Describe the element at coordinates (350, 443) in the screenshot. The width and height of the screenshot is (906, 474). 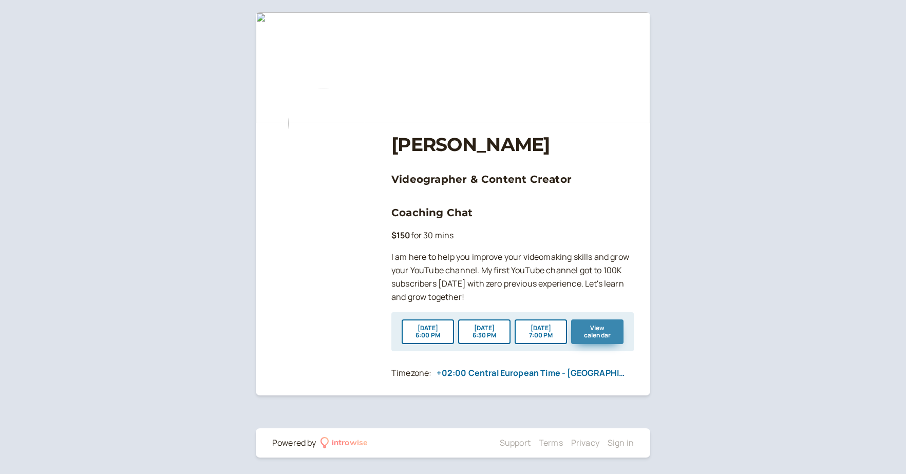
I see `div: introwise` at that location.